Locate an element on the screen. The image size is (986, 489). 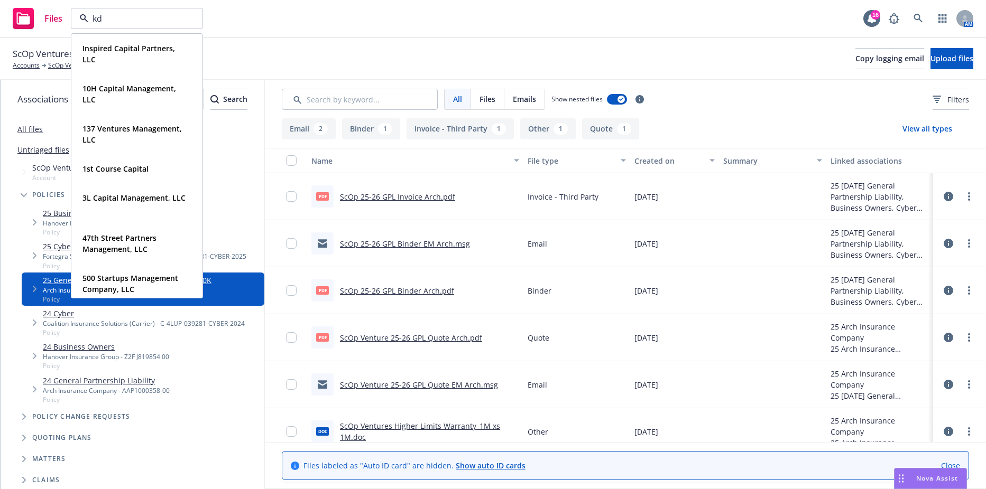
strong: 10H Capital Management, LLC is located at coordinates (129, 94).